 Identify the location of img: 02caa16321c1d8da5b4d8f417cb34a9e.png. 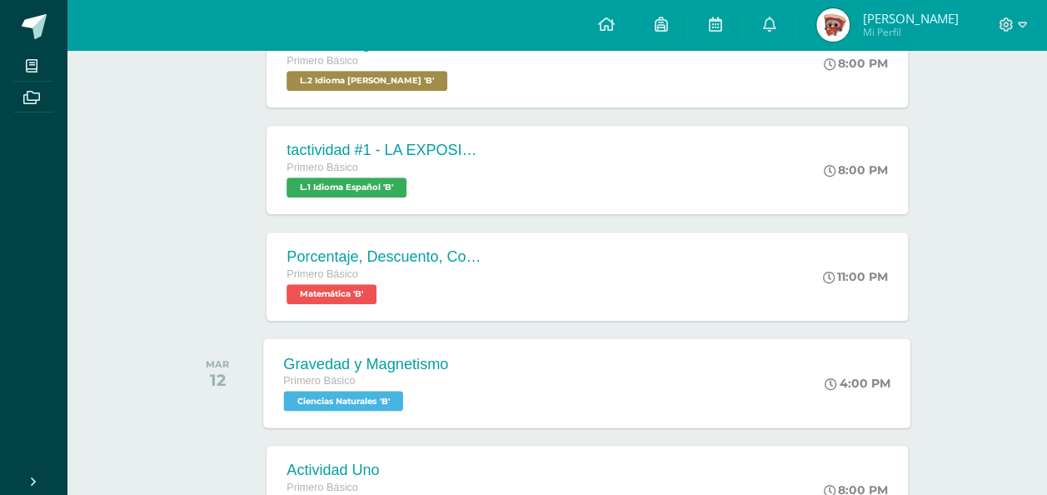
(833, 25).